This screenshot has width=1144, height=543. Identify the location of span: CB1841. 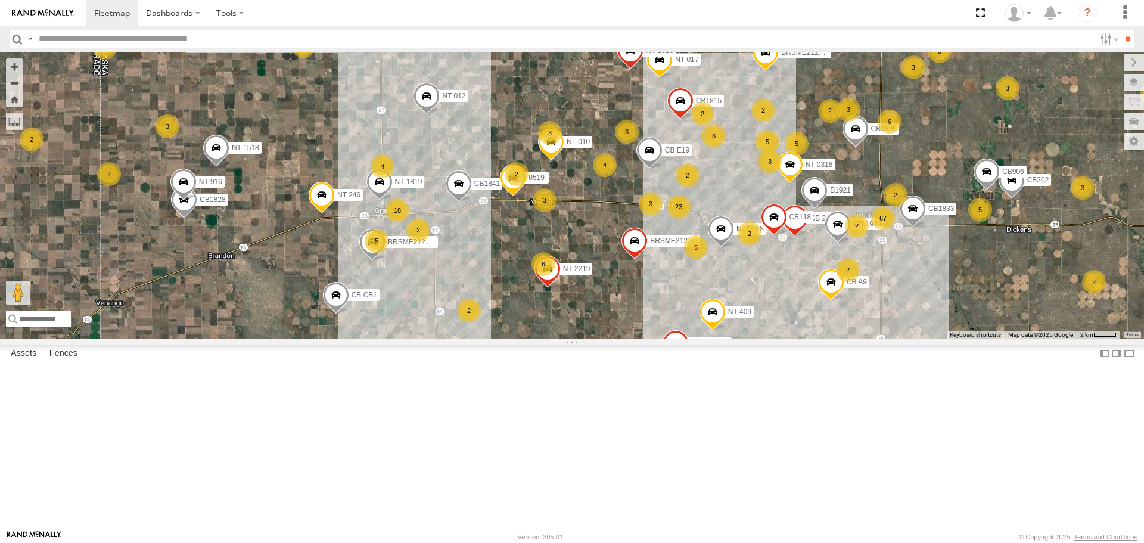
(487, 183).